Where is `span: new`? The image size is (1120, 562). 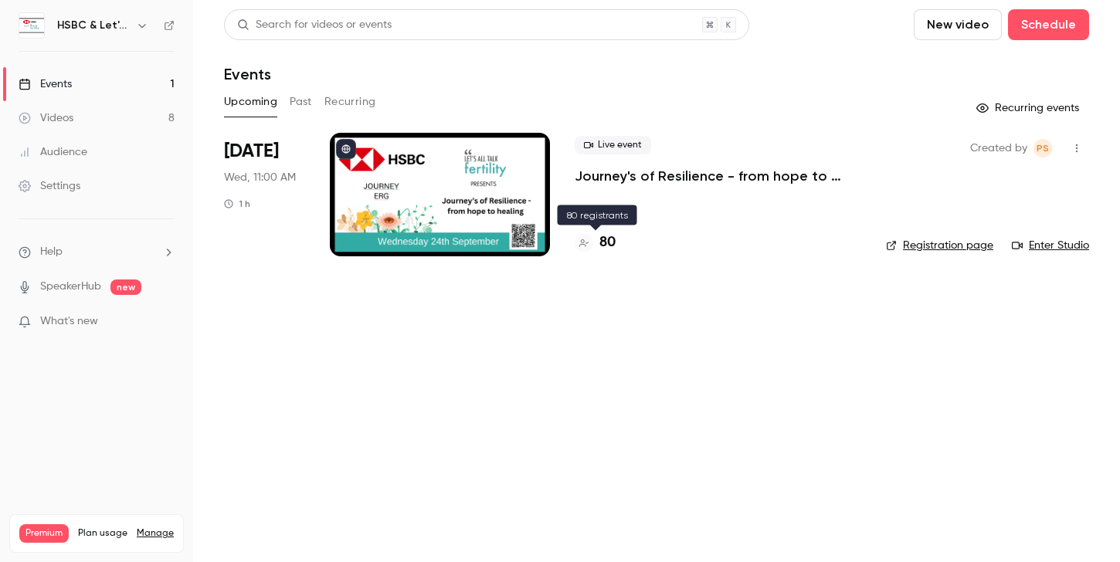 span: new is located at coordinates (126, 287).